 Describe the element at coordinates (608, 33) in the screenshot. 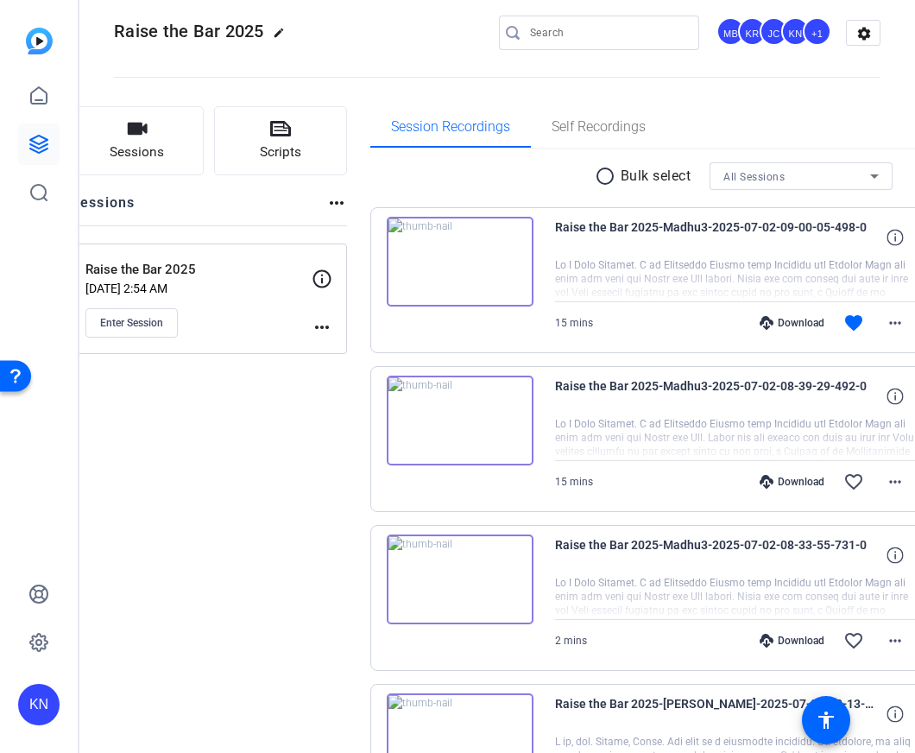

I see `input: Search` at that location.